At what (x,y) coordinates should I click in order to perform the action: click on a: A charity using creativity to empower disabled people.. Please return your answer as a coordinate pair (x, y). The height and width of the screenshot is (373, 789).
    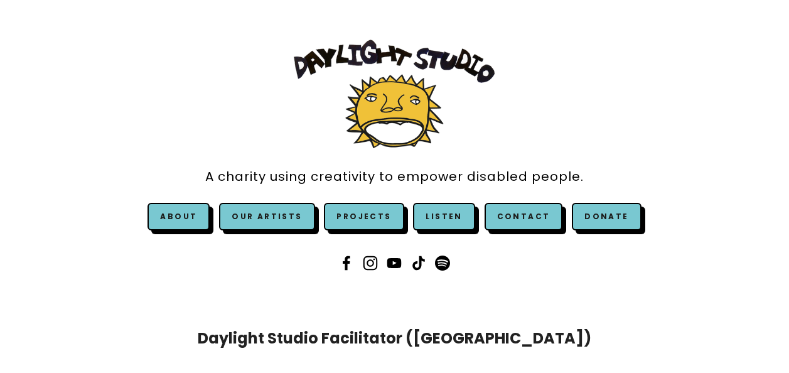
    Looking at the image, I should click on (394, 176).